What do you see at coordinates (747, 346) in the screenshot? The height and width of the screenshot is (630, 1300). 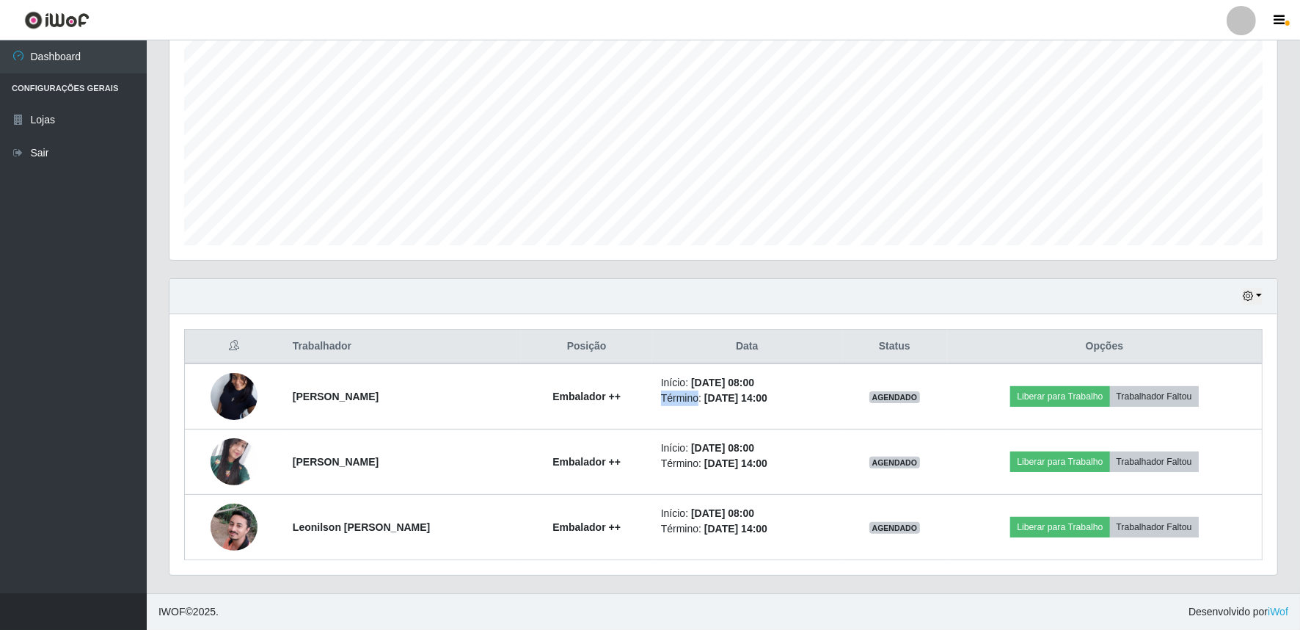 I see `th: Data` at bounding box center [747, 346].